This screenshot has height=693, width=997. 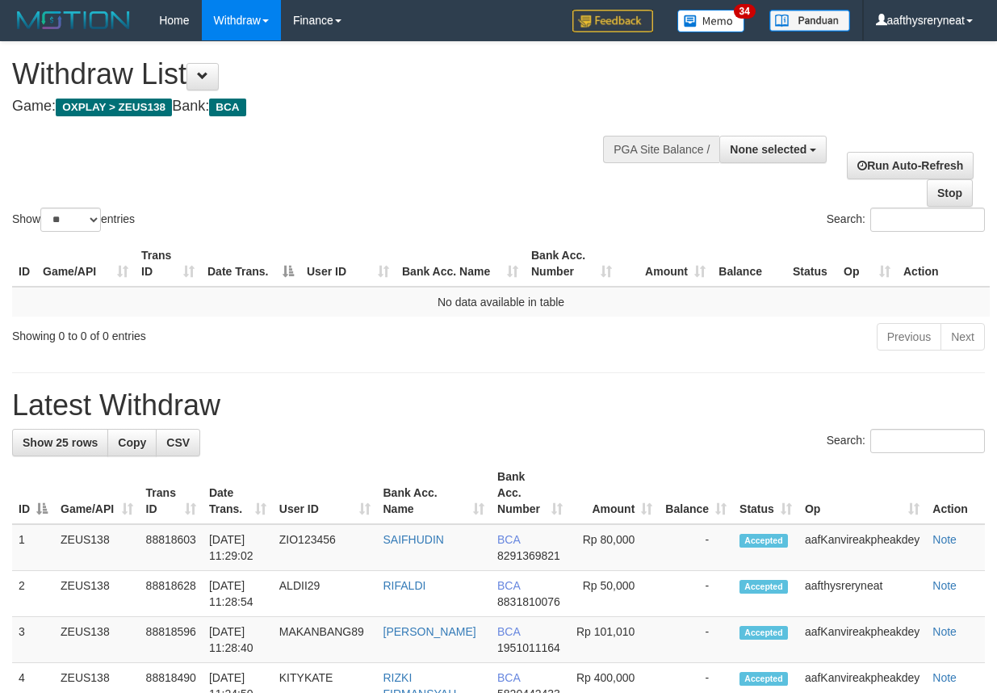 What do you see at coordinates (325, 593) in the screenshot?
I see `td: ALDII29` at bounding box center [325, 593].